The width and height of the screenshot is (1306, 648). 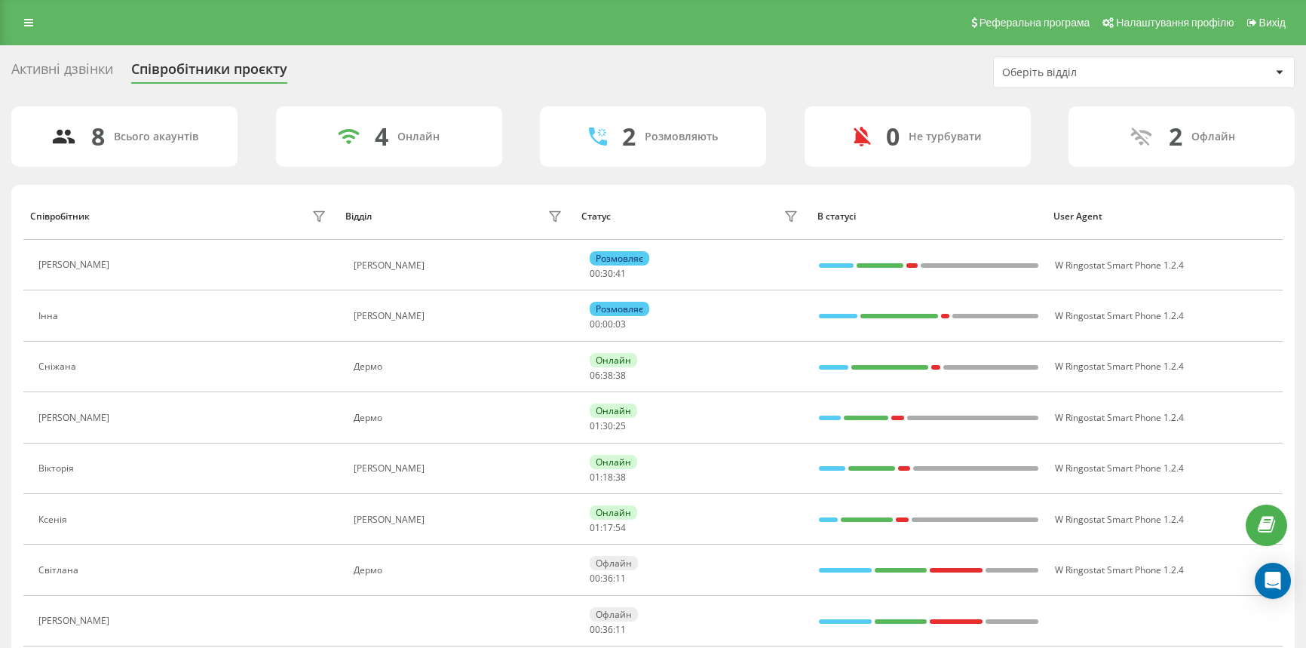 I want to click on span: 41, so click(x=620, y=273).